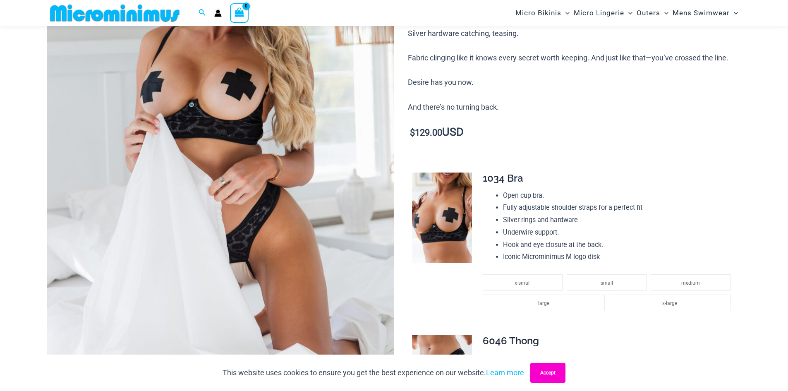 This screenshot has width=788, height=391. I want to click on span: small, so click(607, 283).